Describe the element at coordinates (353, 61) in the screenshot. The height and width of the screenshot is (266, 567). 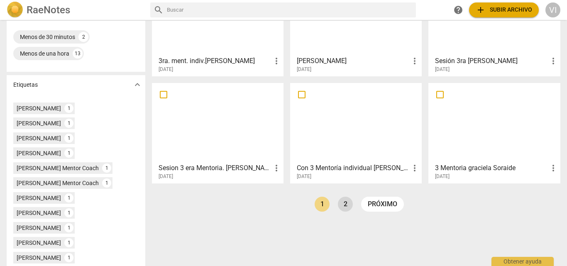
I see `h3: Sofi Pinasco` at that location.